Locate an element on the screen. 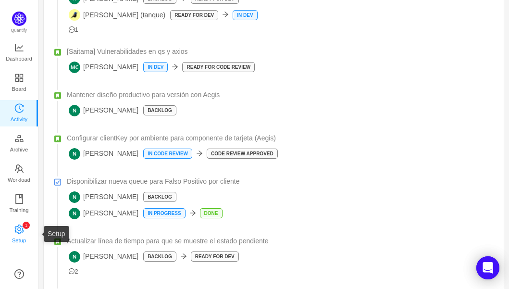  span: Archive is located at coordinates (19, 149).